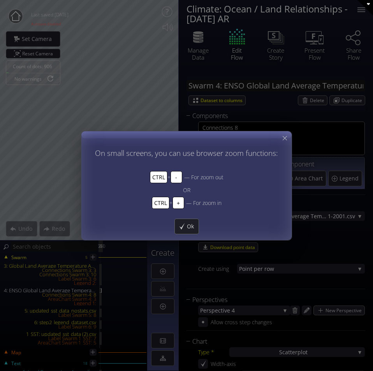 The height and width of the screenshot is (371, 373). Describe the element at coordinates (186, 189) in the screenshot. I see `div: OR` at that location.